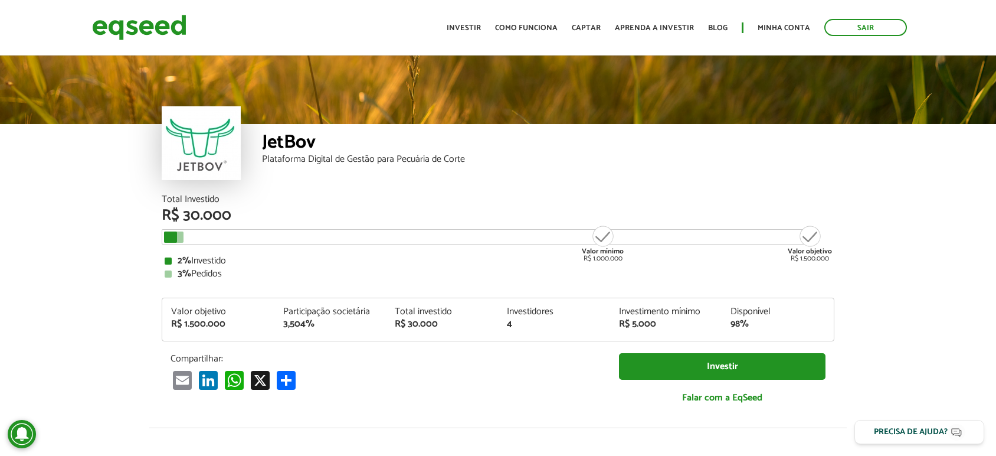  What do you see at coordinates (526, 28) in the screenshot?
I see `a: Como funciona` at bounding box center [526, 28].